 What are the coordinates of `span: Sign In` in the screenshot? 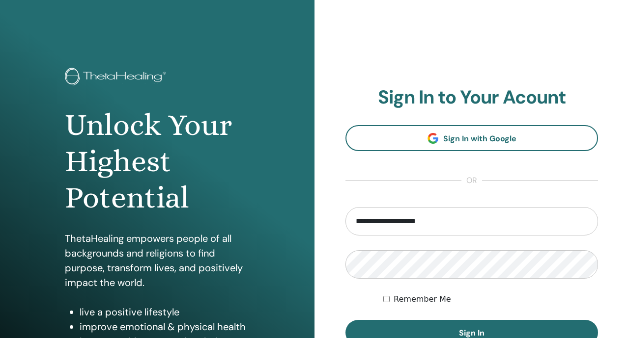 It's located at (472, 333).